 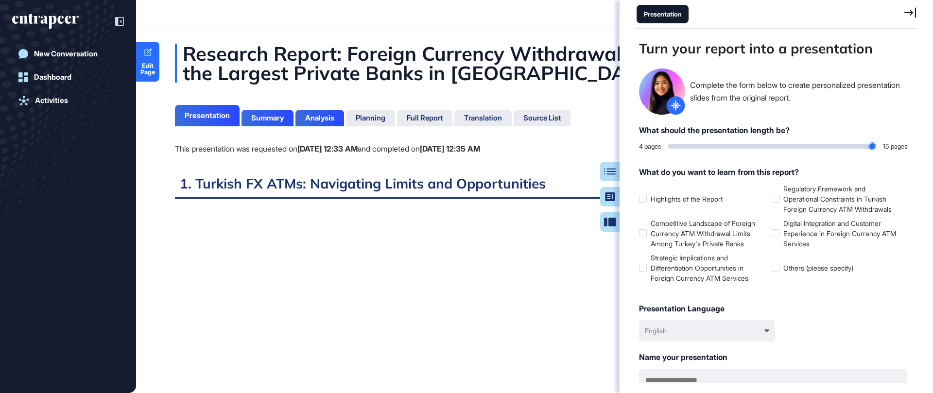 What do you see at coordinates (535, 187) in the screenshot?
I see `h2: 1. Turkish FX ATMs: Navigating Limits and Opportunities` at bounding box center [535, 187].